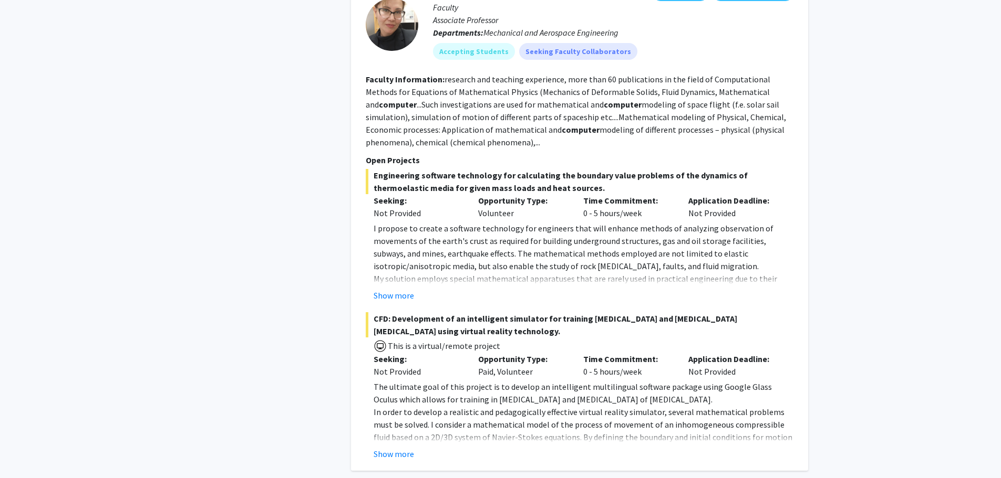 The height and width of the screenshot is (478, 1001). What do you see at coordinates (523, 207) in the screenshot?
I see `div: Volunteer` at bounding box center [523, 207].